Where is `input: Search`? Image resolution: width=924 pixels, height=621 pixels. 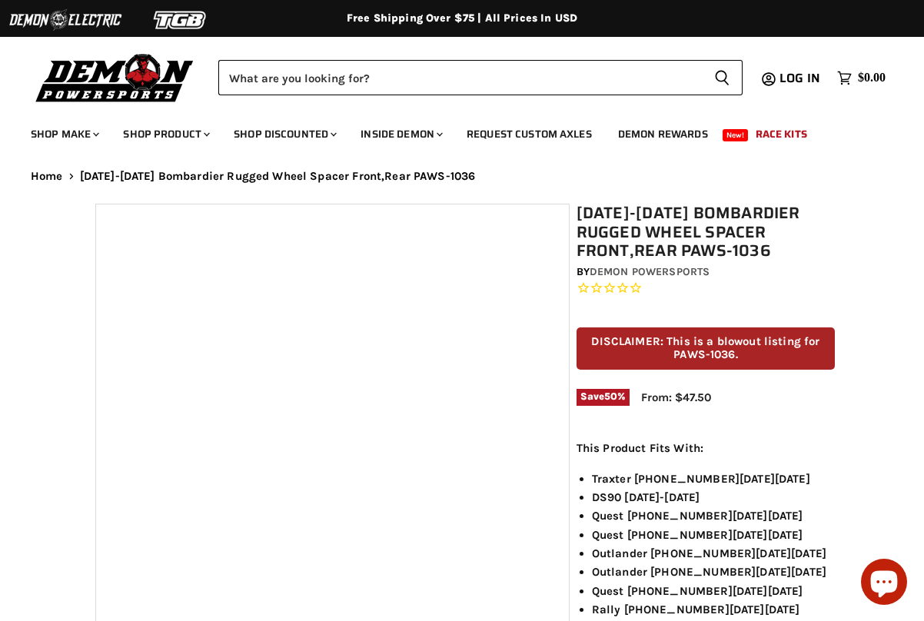
input: Search is located at coordinates (459, 78).